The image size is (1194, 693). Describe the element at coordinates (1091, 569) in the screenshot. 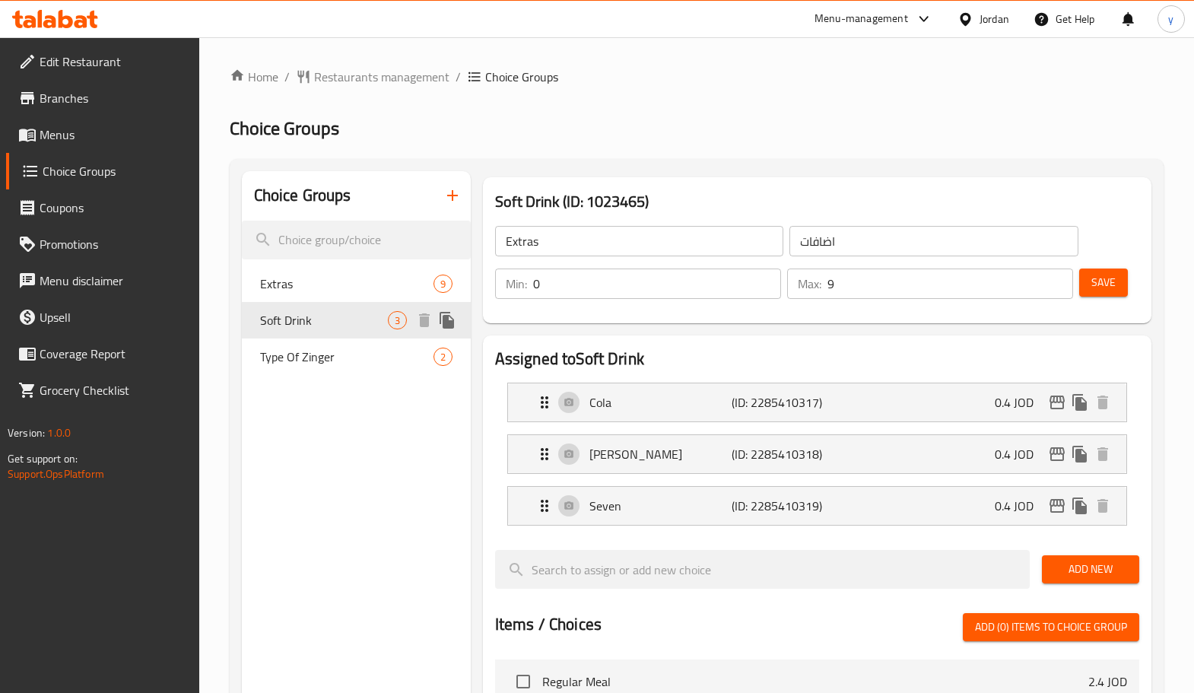

I see `button: Add New` at that location.